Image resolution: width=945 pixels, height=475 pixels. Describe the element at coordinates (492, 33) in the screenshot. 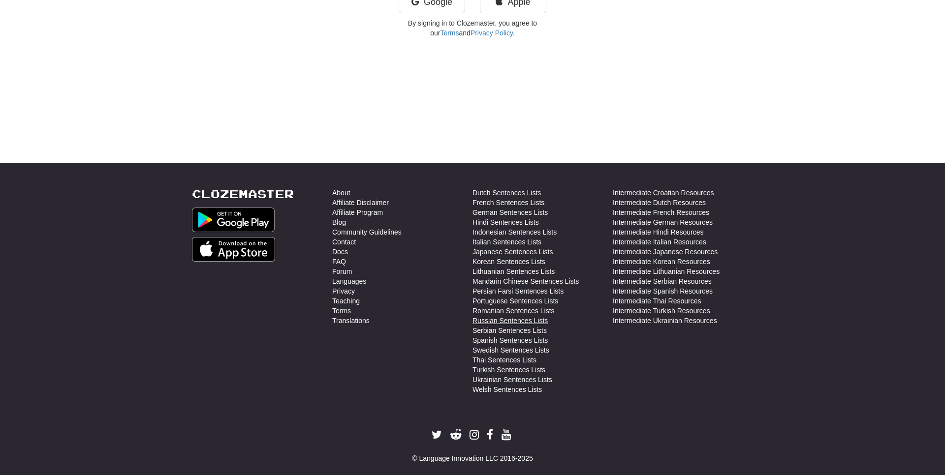

I see `a: Privacy Policy` at that location.